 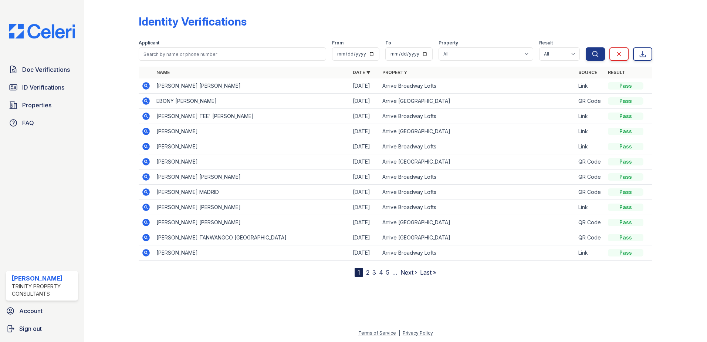 What do you see at coordinates (42, 311) in the screenshot?
I see `a: Account` at bounding box center [42, 311].